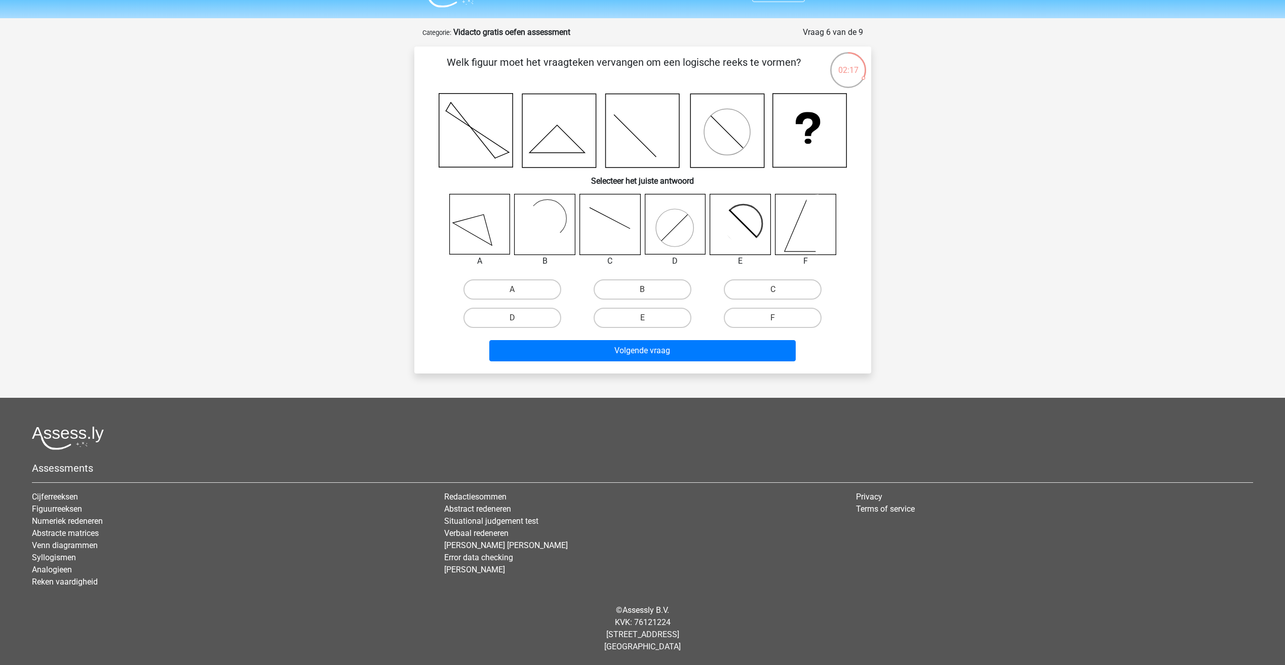 The image size is (1285, 665). What do you see at coordinates (642, 290) in the screenshot?
I see `label: B` at bounding box center [642, 290].